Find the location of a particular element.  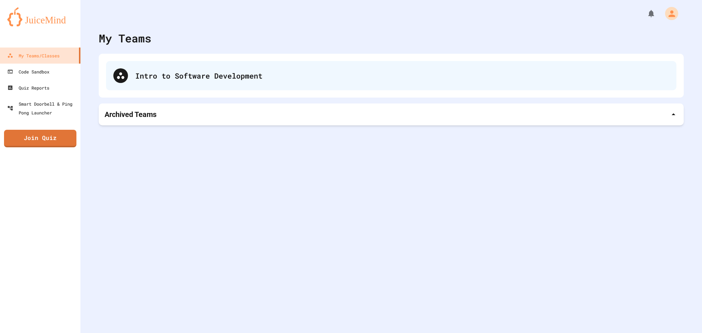

div: My Teams is located at coordinates (125, 38).